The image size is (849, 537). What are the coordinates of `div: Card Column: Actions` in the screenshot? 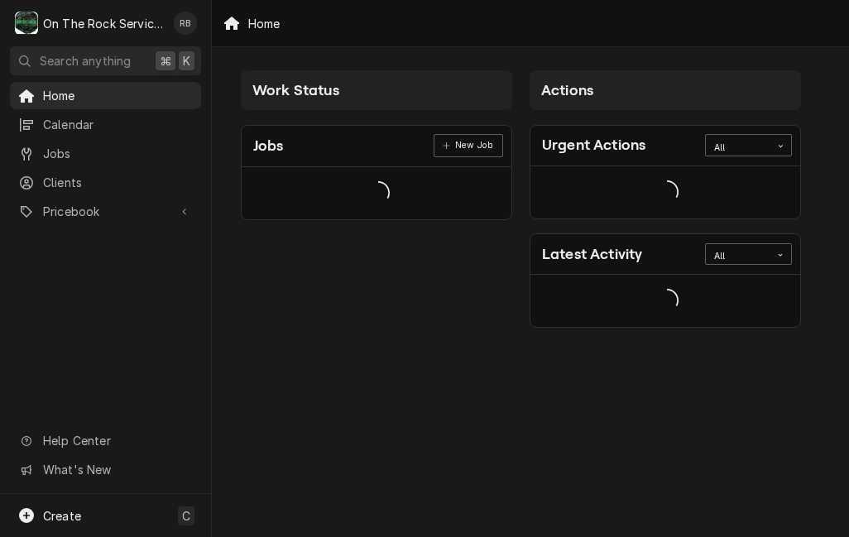 It's located at (665, 199).